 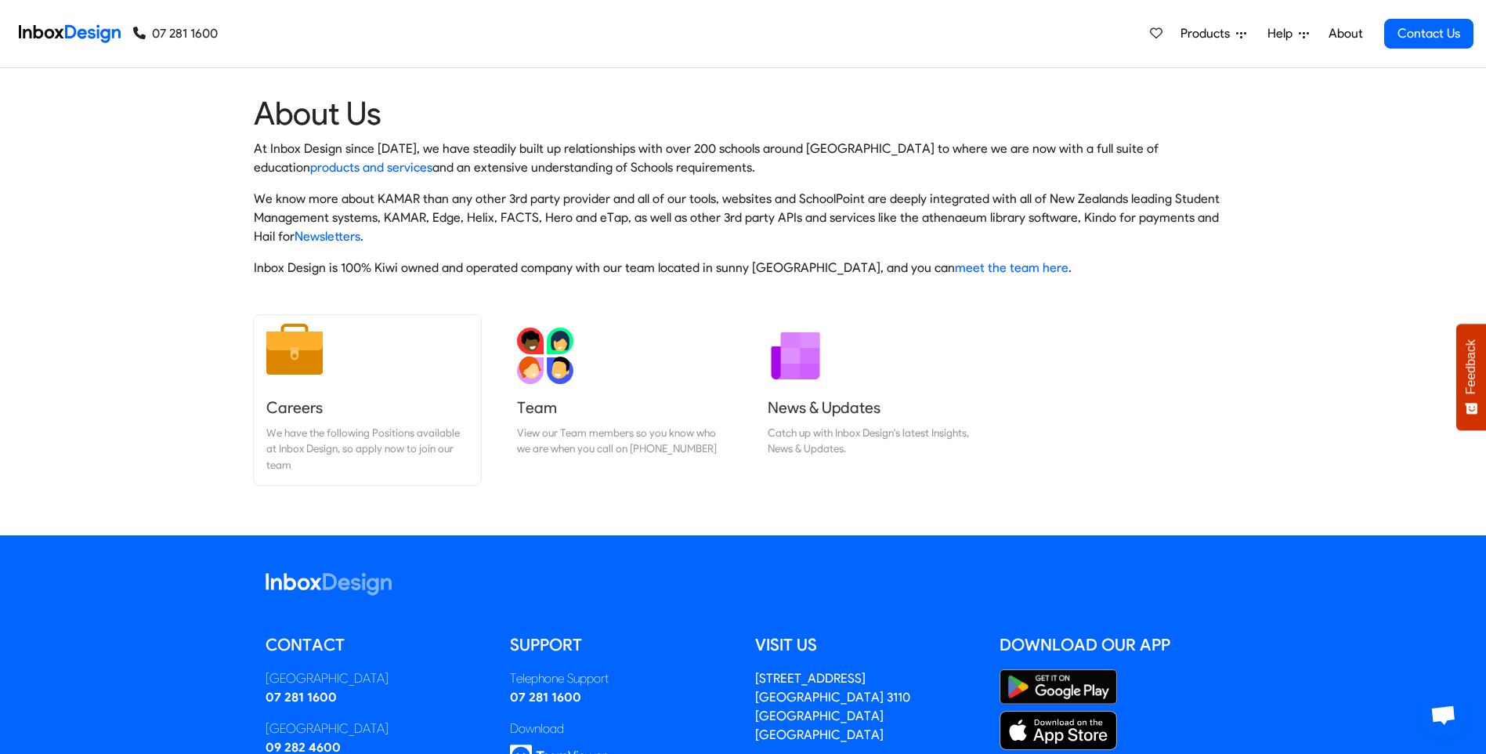 What do you see at coordinates (744, 268) in the screenshot?
I see `p: Inbox Design is 100% Kiwi owned and operated company with our team located in sunny [GEOGRAPHIC_D...` at bounding box center [744, 268].